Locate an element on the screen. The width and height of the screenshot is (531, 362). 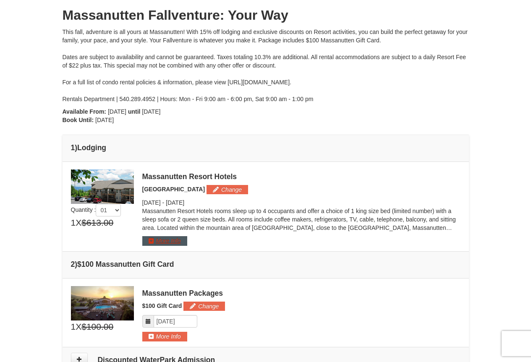
strong: until is located at coordinates (134, 112).